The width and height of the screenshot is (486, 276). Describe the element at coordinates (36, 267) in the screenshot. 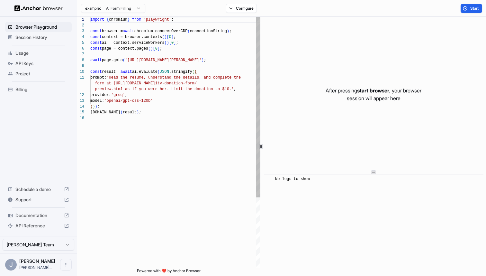

I see `span: john@anchorbrowser.io` at that location.